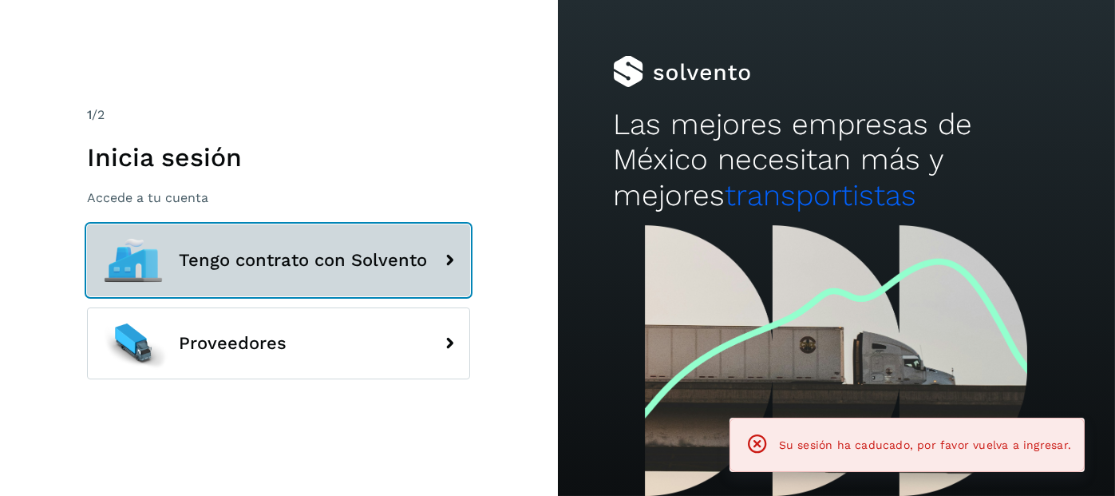  Describe the element at coordinates (279, 343) in the screenshot. I see `button: Proveedores` at that location.